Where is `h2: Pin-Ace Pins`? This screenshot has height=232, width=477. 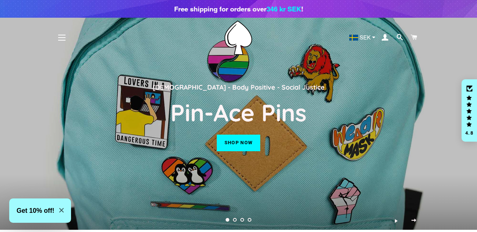
h2: Pin-Ace Pins is located at coordinates (239, 112).